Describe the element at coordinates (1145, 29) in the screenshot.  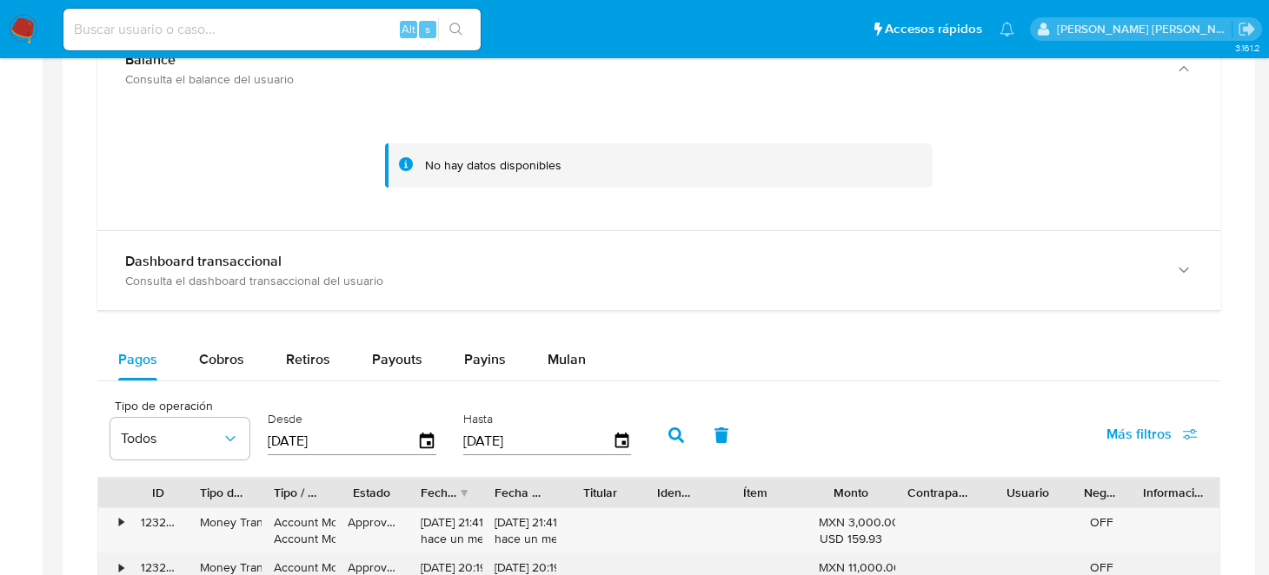
I see `p: brenda.morenoreyes@mercadolibre.com.mx` at that location.